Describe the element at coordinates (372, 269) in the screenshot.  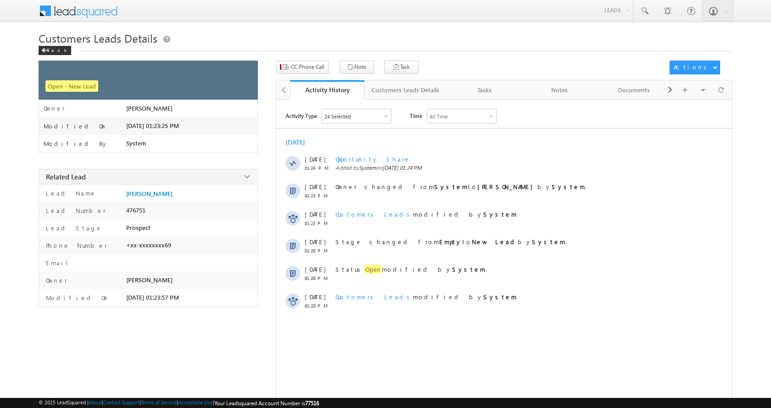
I see `span: Open` at that location.